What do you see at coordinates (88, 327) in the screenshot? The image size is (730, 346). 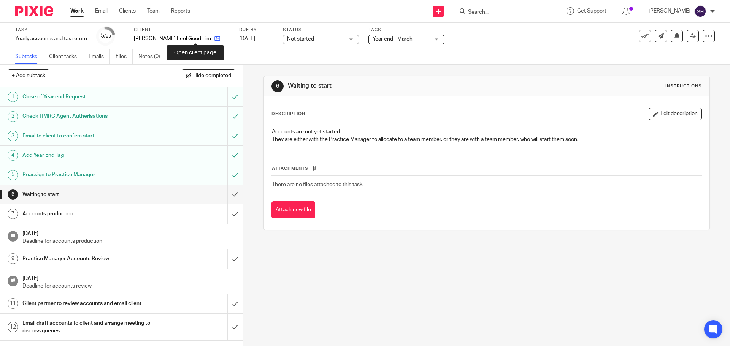 I see `h1: Email draft accounts to client and arrange meeting to discuss queries` at bounding box center [88, 327].